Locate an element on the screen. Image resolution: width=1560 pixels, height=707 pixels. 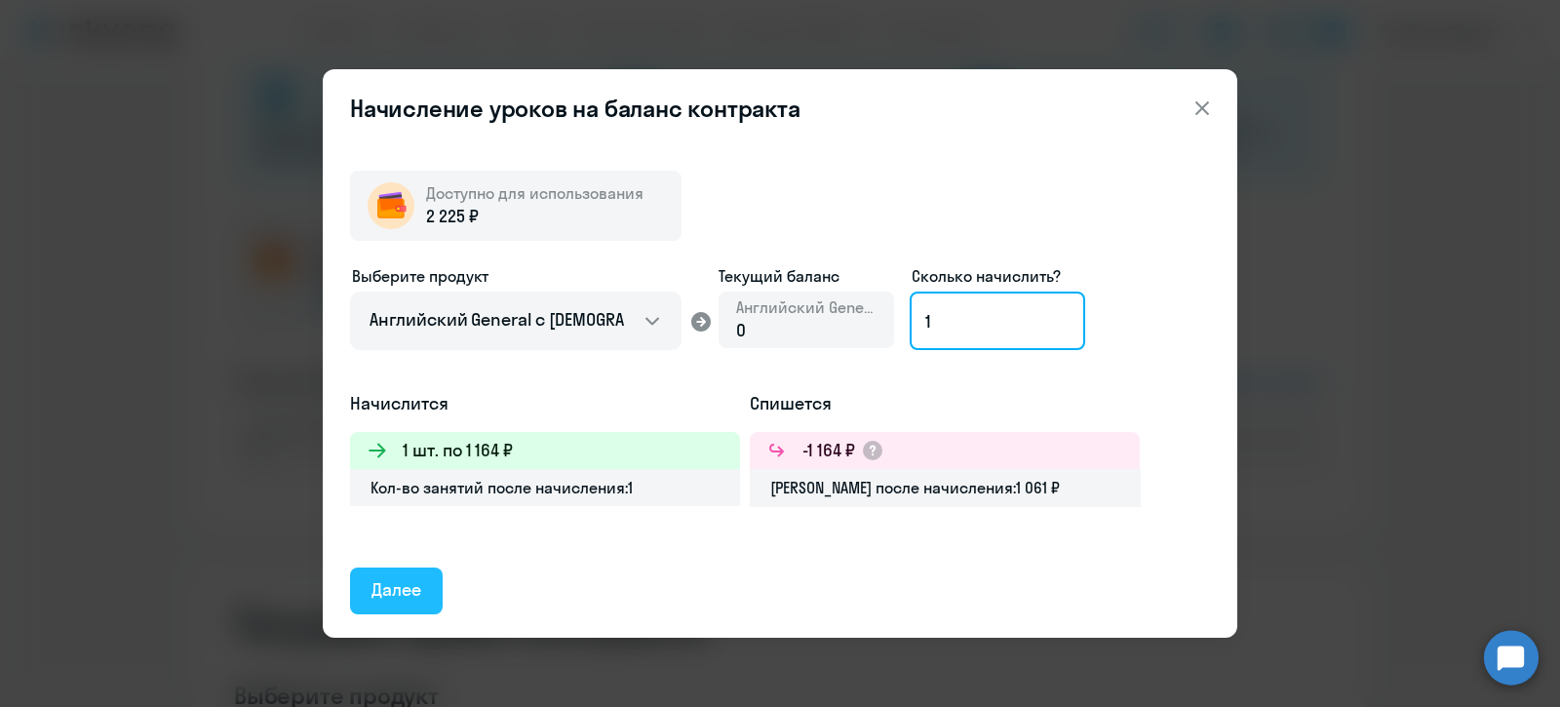
span: 0 is located at coordinates (741, 330).